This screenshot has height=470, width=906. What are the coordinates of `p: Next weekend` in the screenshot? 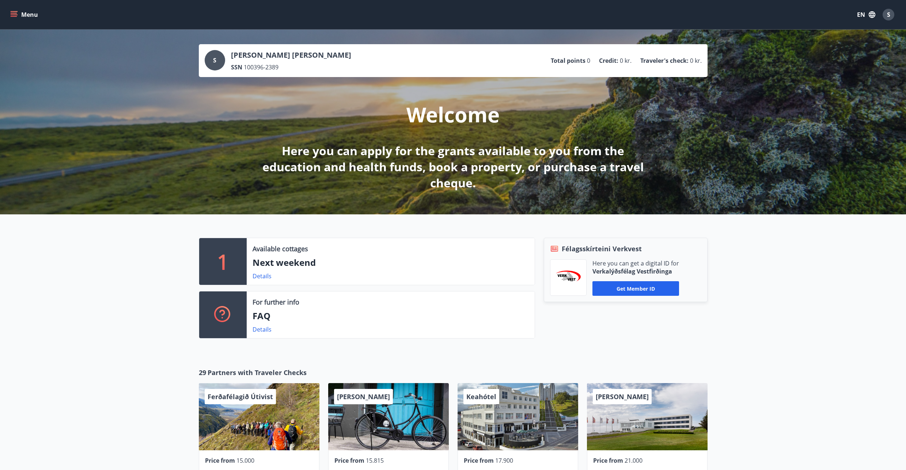 It's located at (391, 263).